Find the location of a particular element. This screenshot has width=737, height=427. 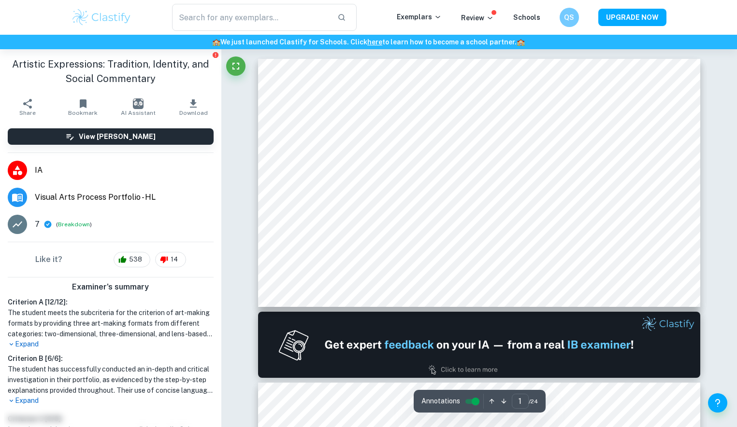

img: Clastify logo is located at coordinates (101, 17).